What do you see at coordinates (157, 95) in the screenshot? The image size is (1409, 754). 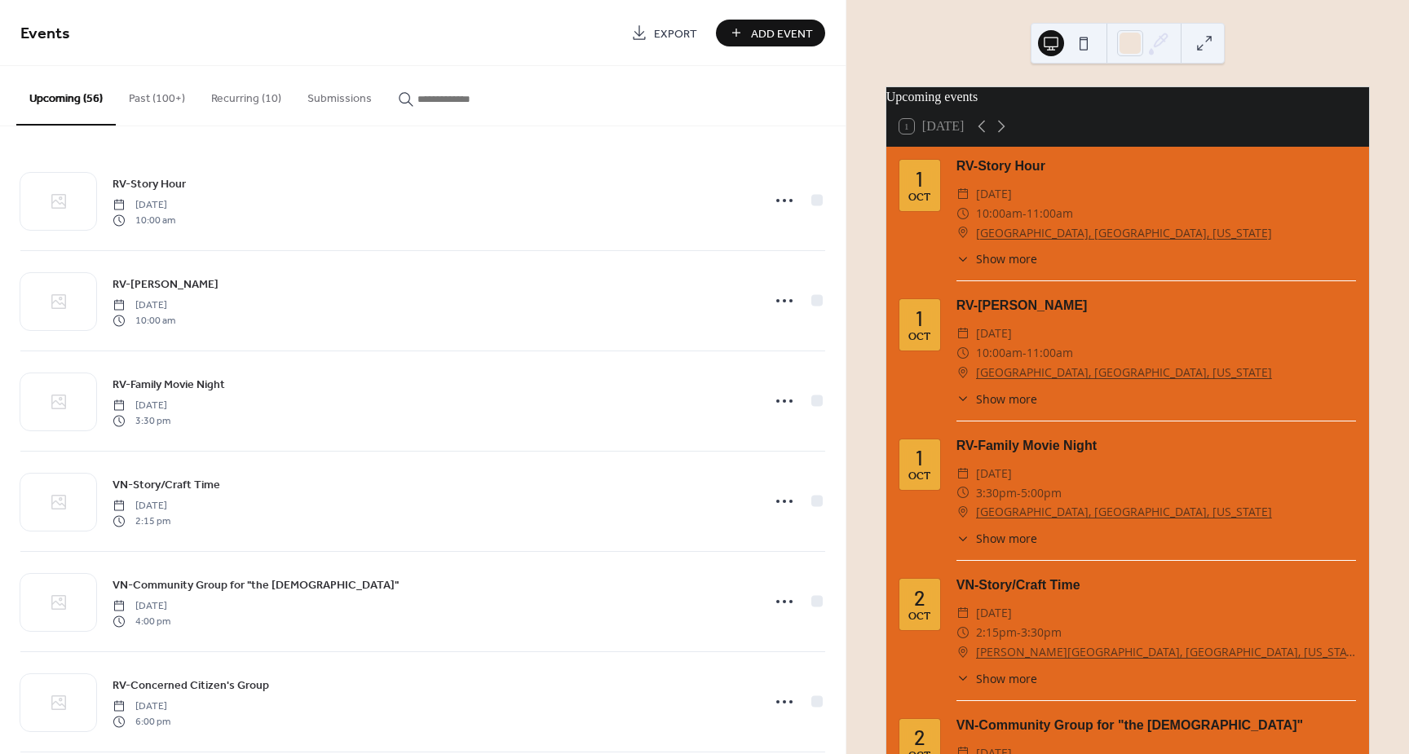 I see `button: Past (100+)` at bounding box center [157, 95].